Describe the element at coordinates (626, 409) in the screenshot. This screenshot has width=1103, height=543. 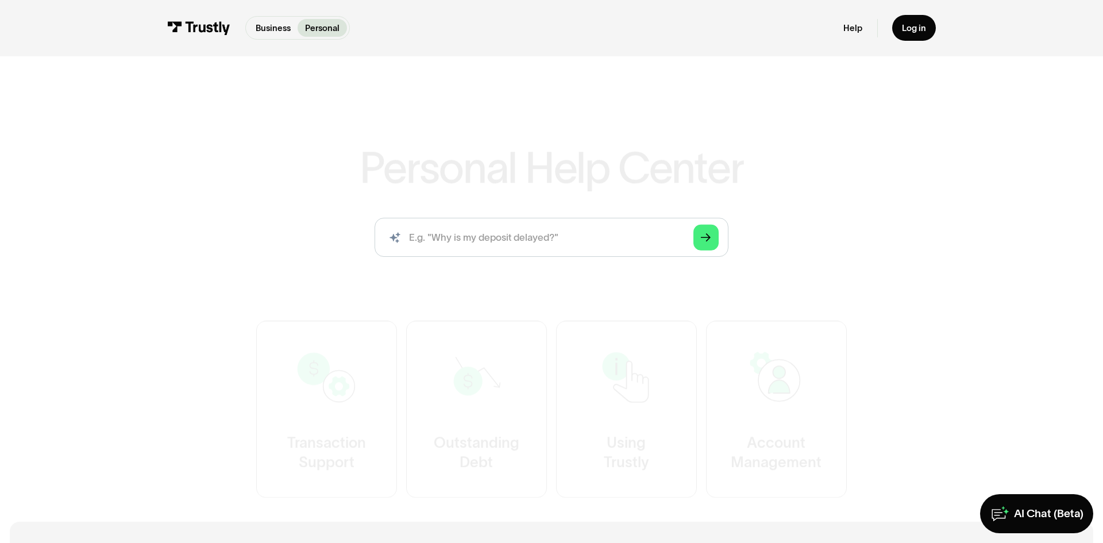
I see `a: UsingTrustly` at that location.